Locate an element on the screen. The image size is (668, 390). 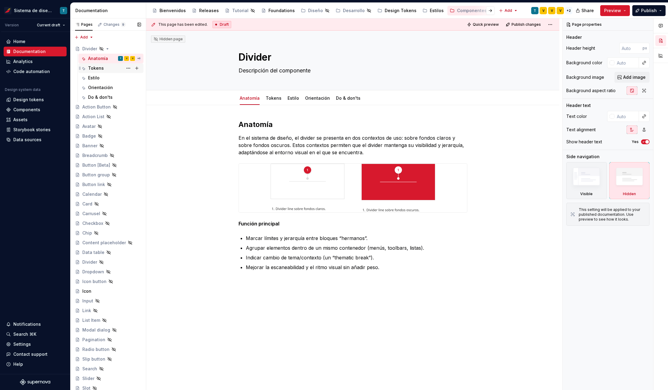
a: Breadcrumb is located at coordinates (108, 155).